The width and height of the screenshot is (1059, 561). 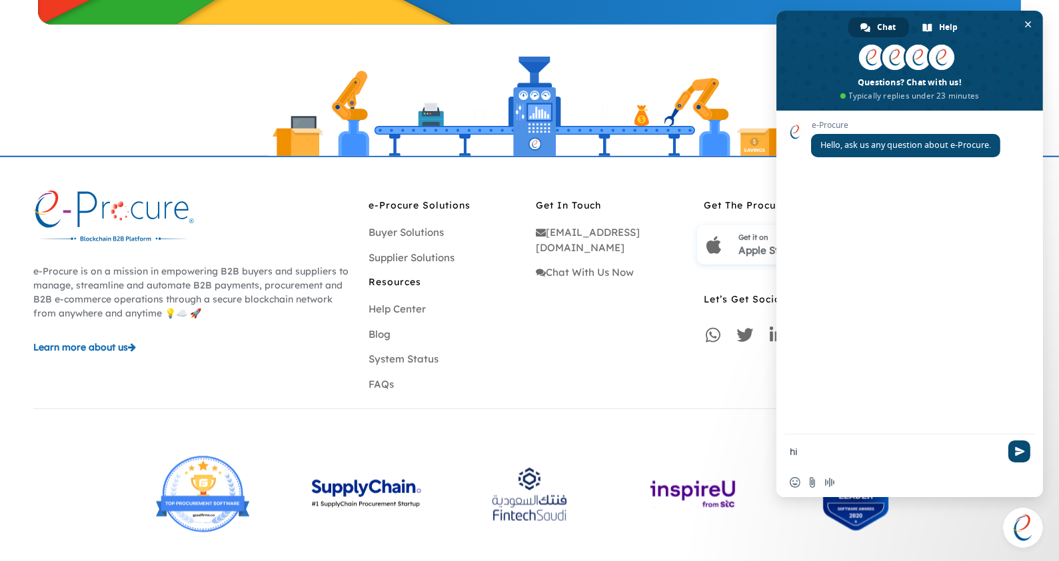 I want to click on a: Help Center, so click(x=397, y=309).